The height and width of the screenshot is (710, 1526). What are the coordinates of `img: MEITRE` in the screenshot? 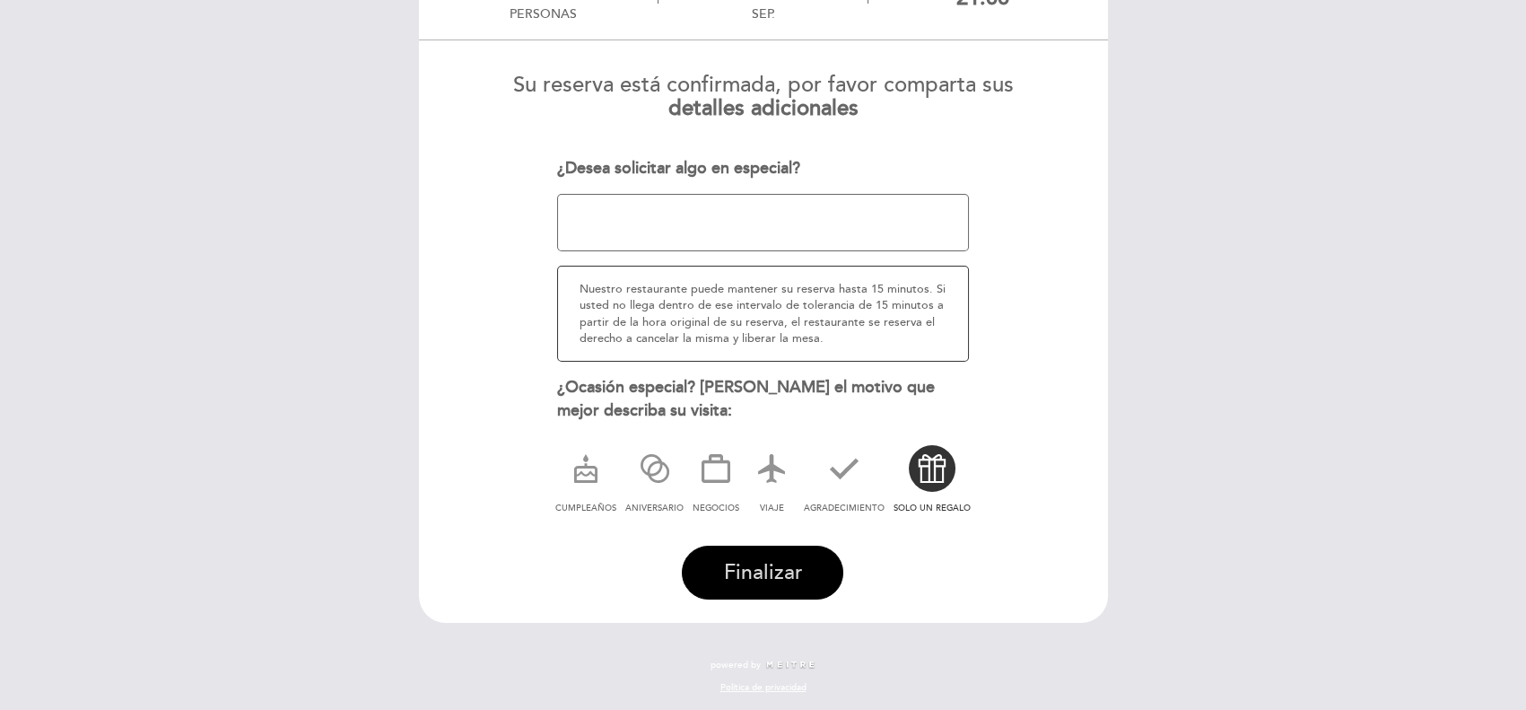 It's located at (790, 665).